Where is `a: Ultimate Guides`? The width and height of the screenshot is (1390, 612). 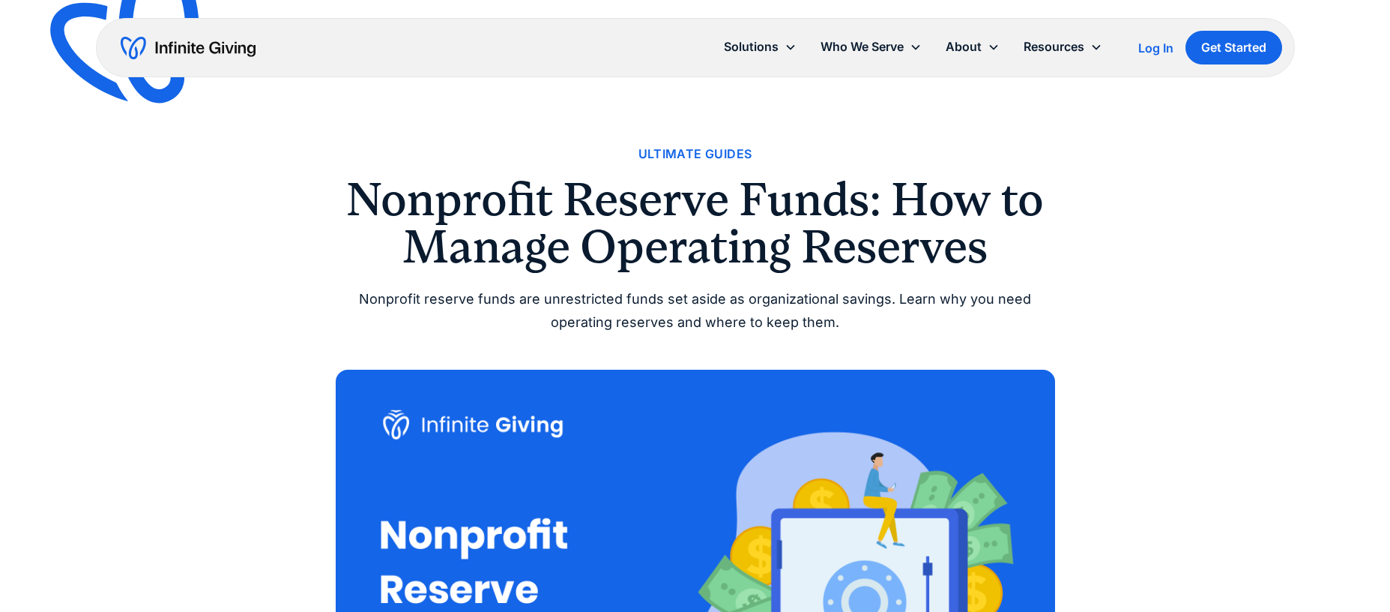 a: Ultimate Guides is located at coordinates (696, 154).